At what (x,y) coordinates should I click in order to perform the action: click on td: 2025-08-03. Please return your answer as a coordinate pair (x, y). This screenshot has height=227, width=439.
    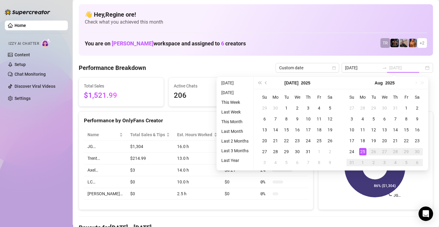
    Looking at the image, I should click on (352, 119).